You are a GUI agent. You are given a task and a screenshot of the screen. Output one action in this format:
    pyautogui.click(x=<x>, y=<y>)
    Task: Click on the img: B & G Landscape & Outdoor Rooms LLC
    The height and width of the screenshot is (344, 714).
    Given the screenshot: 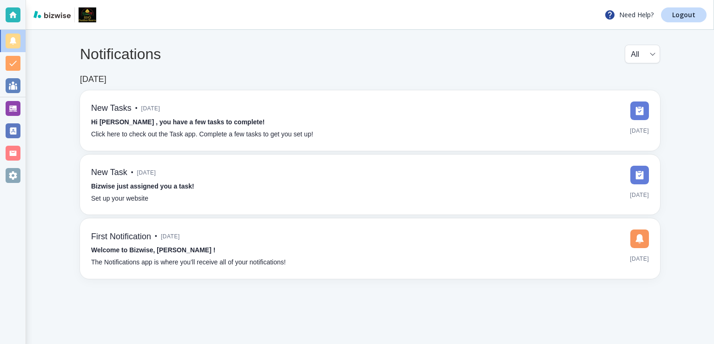 What is the action you would take?
    pyautogui.click(x=87, y=15)
    